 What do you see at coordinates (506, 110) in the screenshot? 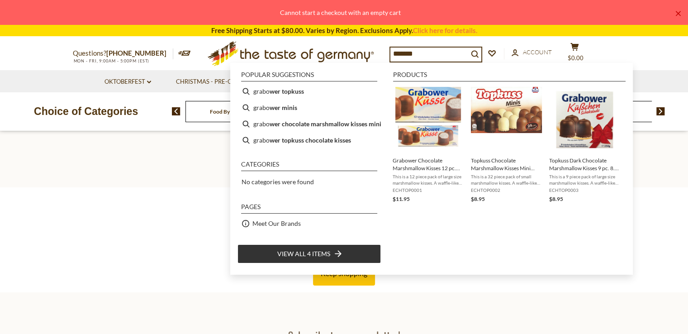
I see `img: Topkuss Chocolate Marshmellow Kisses (4 units)` at bounding box center [506, 110].